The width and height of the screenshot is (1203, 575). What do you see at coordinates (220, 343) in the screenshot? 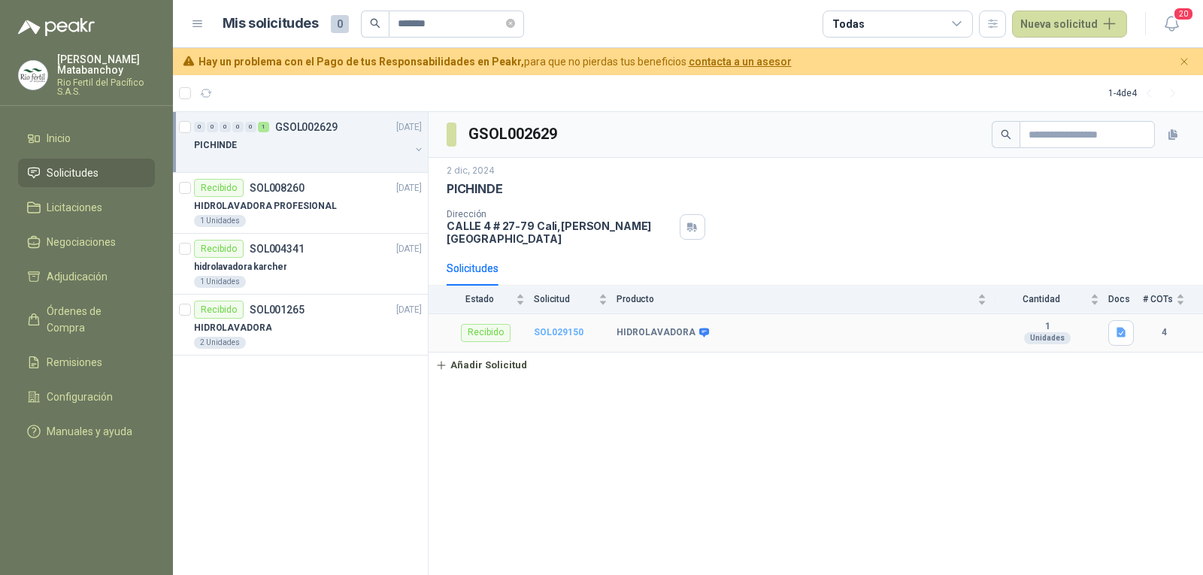
I see `div: 2 Unidades` at bounding box center [220, 343].